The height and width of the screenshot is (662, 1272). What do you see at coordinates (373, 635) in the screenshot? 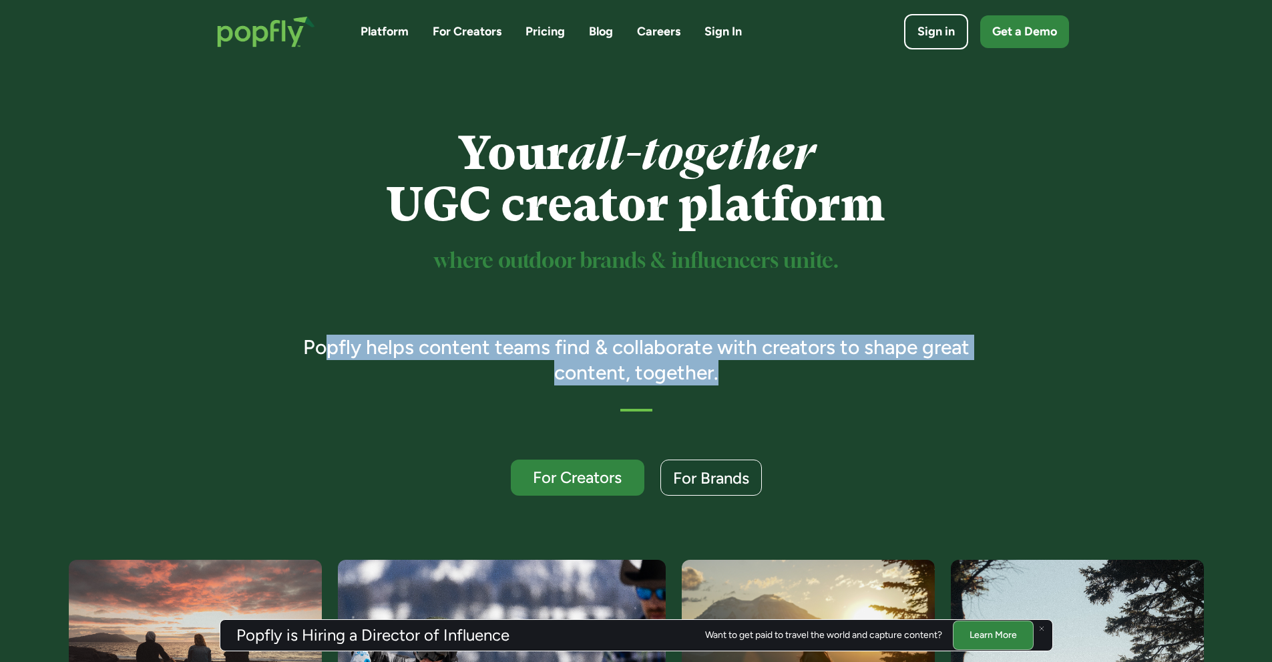
I see `h3: Popfly is Hiring a Director of Influence` at bounding box center [373, 635].